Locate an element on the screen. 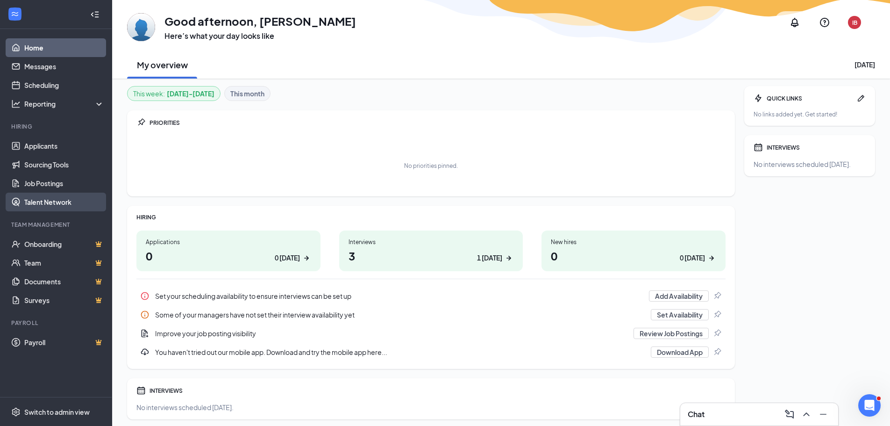  h1: 3 is located at coordinates (431, 256).